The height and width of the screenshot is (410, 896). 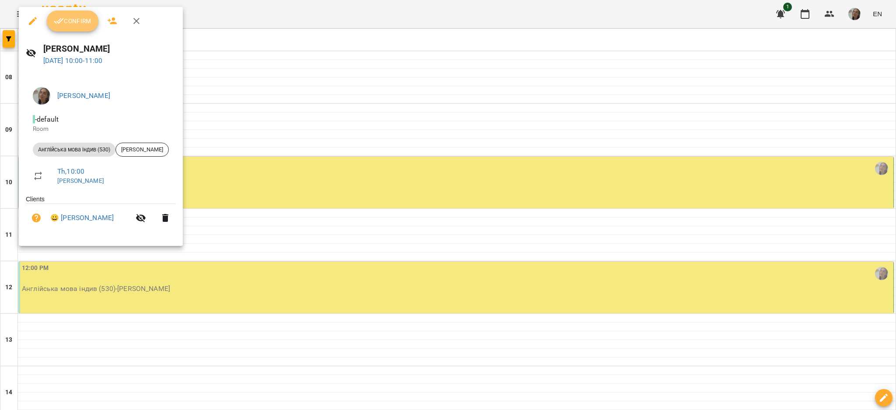 I want to click on p: Room, so click(x=101, y=129).